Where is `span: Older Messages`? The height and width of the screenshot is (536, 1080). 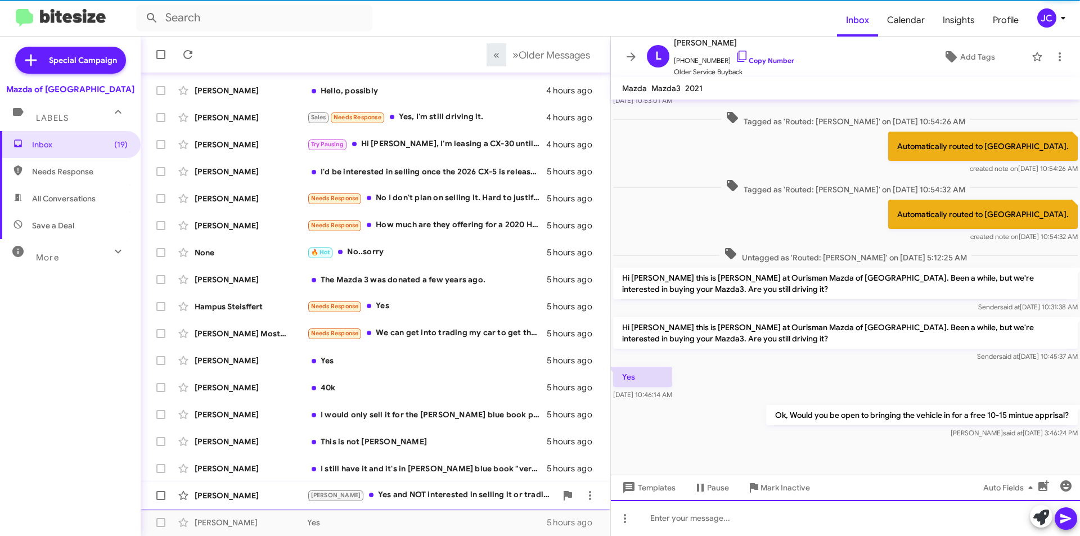 span: Older Messages is located at coordinates (554, 55).